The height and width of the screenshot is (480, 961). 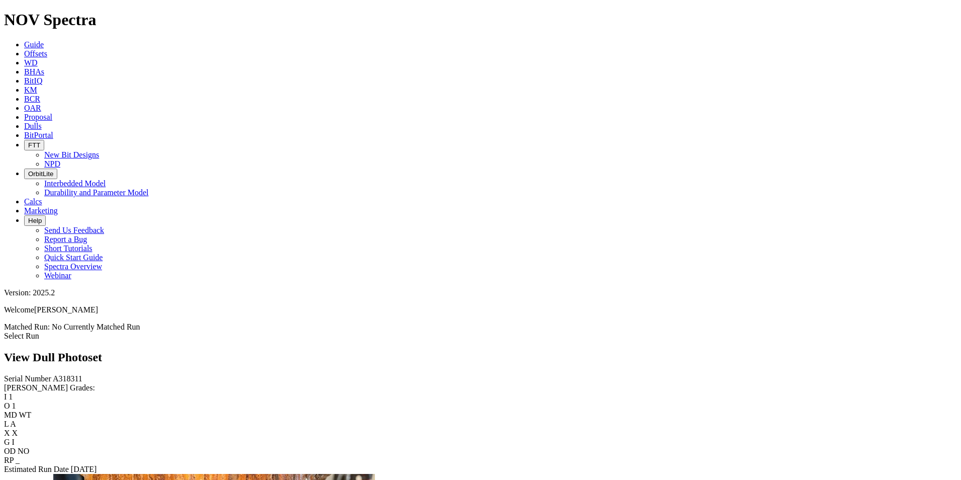 What do you see at coordinates (33, 108) in the screenshot?
I see `span: OAR` at bounding box center [33, 108].